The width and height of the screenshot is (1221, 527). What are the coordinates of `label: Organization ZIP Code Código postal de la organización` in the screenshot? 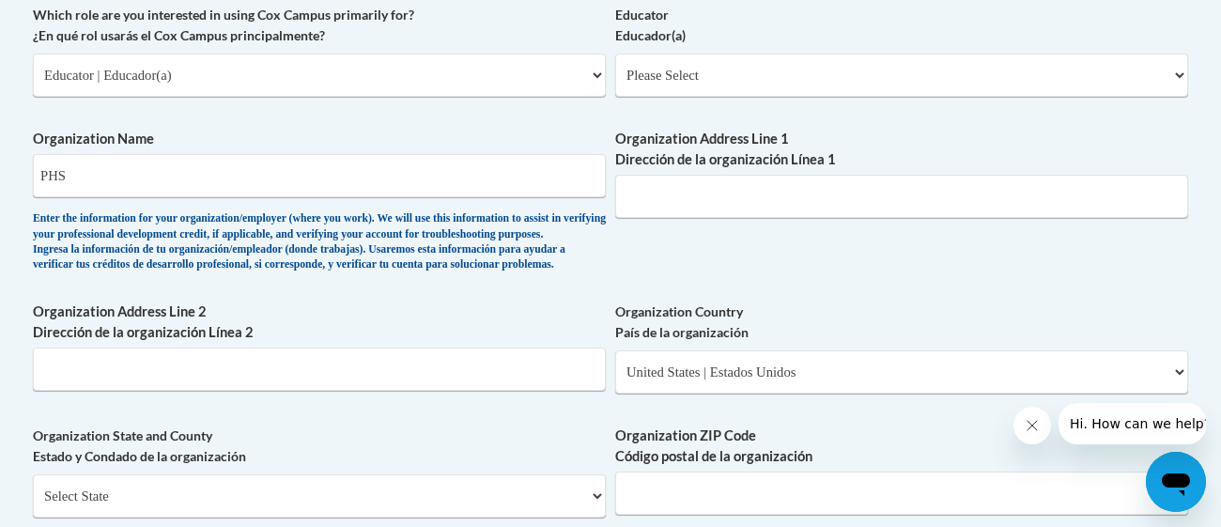 It's located at (901, 446).